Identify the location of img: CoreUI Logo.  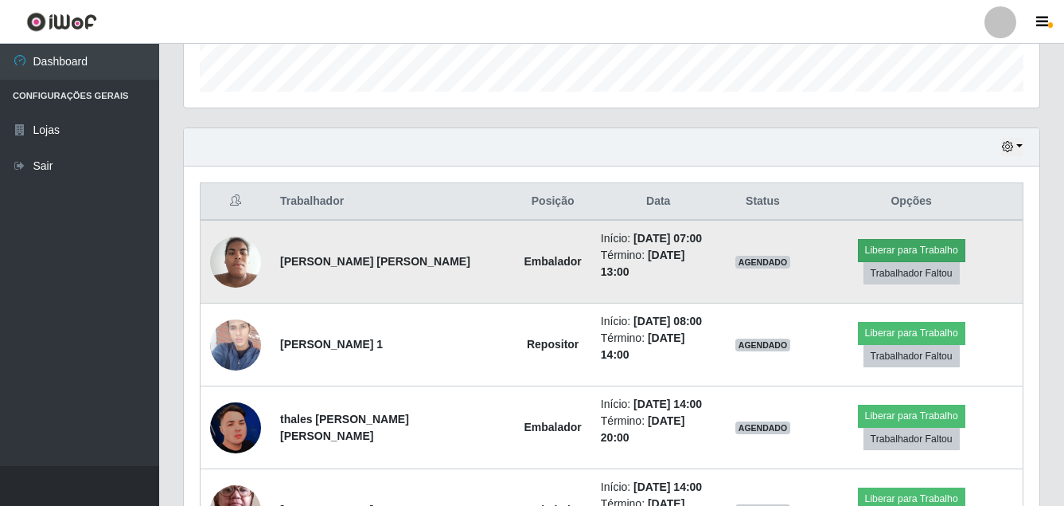
(61, 21).